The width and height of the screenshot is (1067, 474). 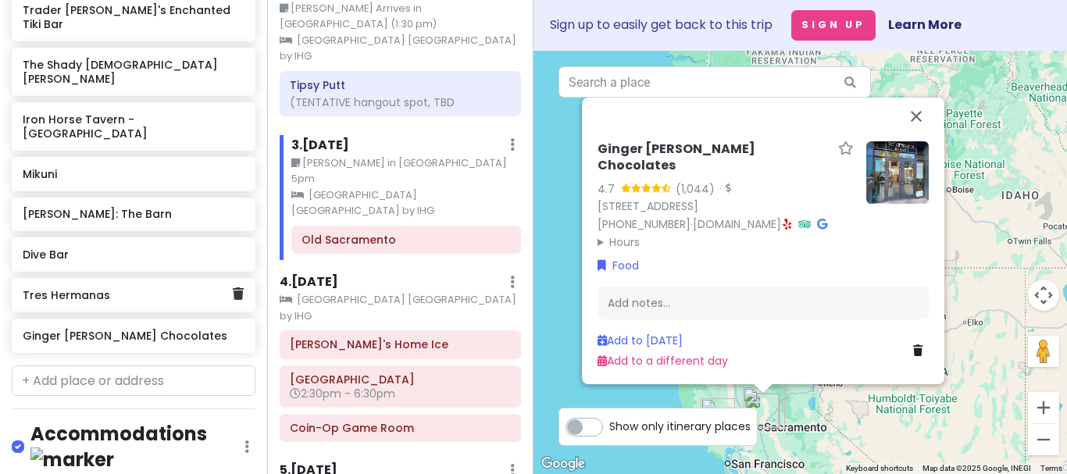 I want to click on a: Open this area in Google Maps (opens a new window), so click(x=563, y=464).